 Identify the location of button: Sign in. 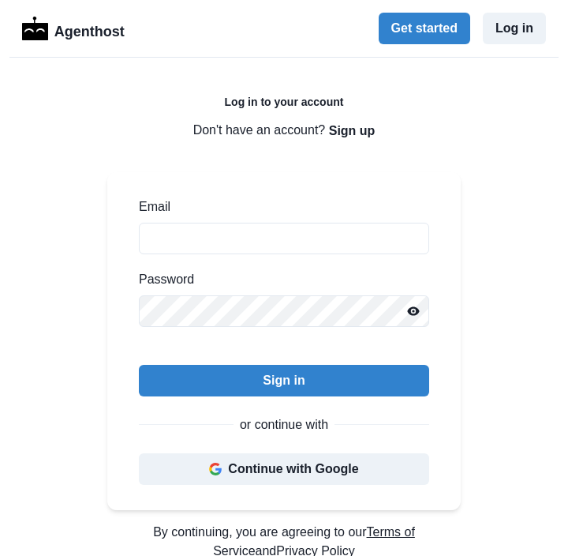
(284, 380).